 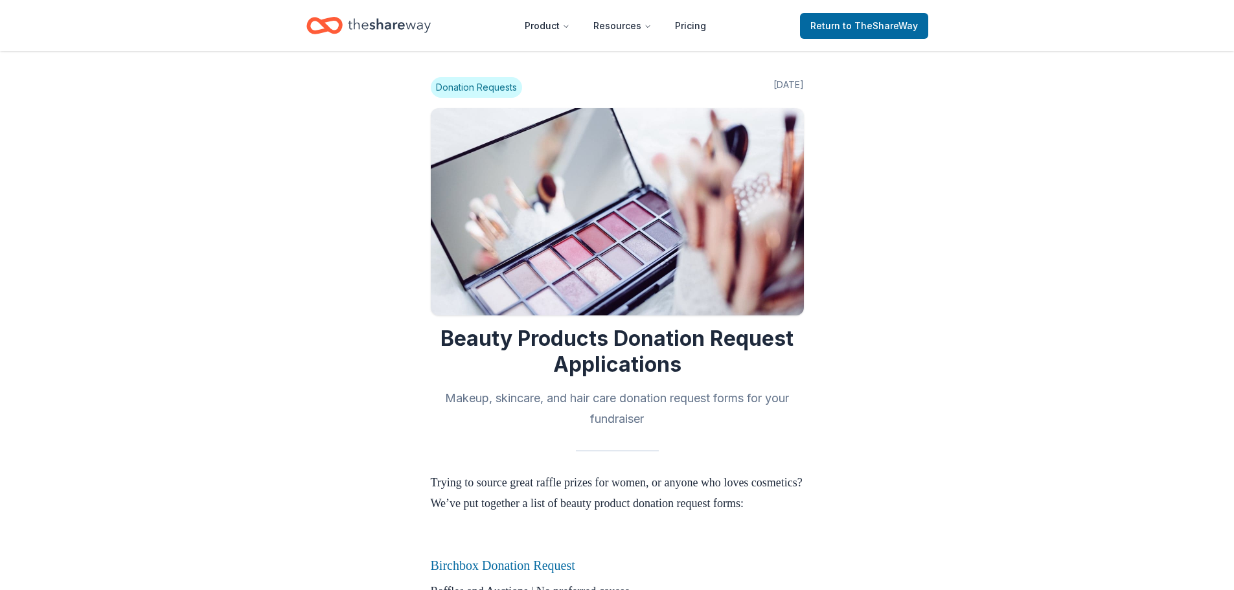 What do you see at coordinates (547, 26) in the screenshot?
I see `button: Product` at bounding box center [547, 26].